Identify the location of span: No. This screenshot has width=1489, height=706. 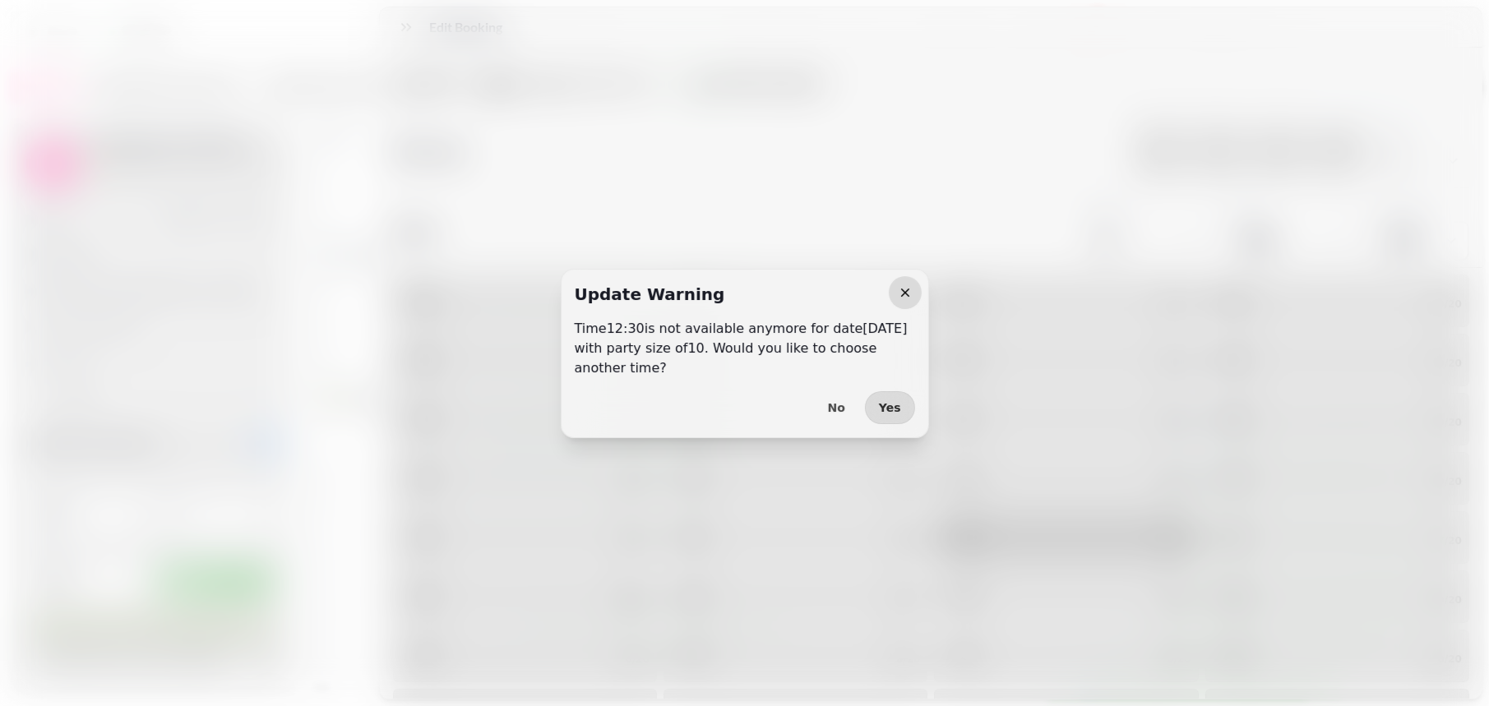
(835, 408).